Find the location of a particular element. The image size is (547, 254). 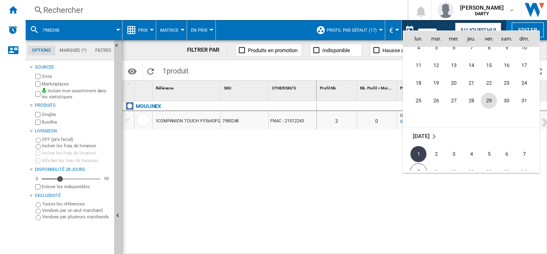

td: Sunday August 10 2025 is located at coordinates (528, 48).